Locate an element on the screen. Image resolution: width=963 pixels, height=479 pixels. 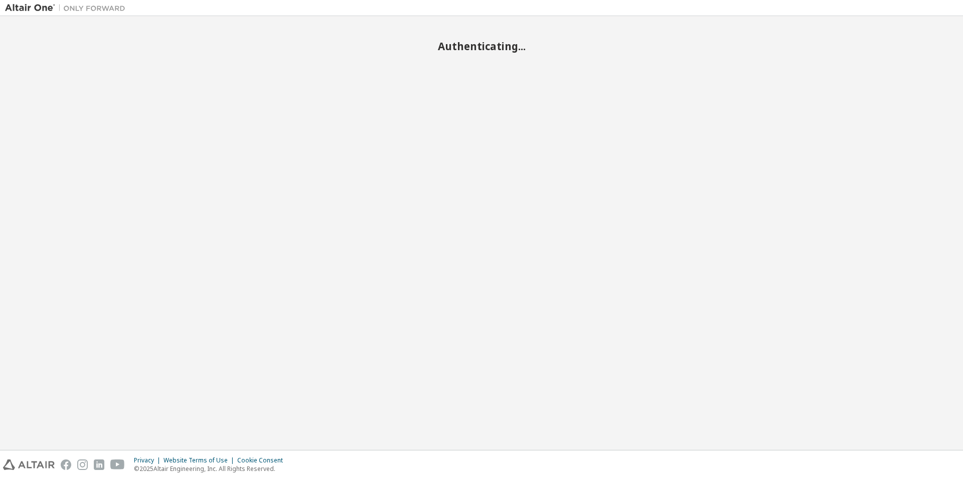
div: Website Terms of Use is located at coordinates (200, 460).